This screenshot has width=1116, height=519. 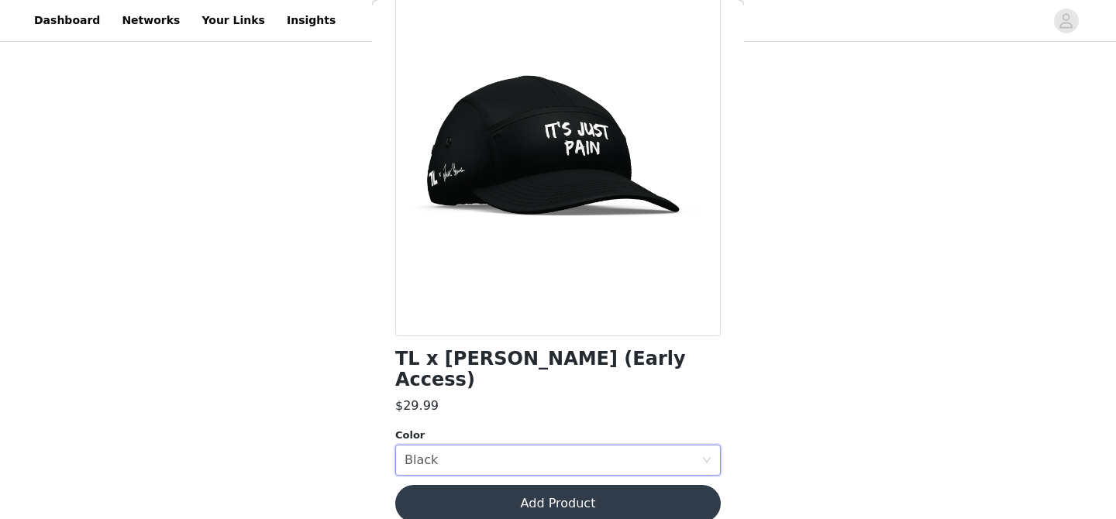 What do you see at coordinates (417, 406) in the screenshot?
I see `h3: $29.99` at bounding box center [417, 406].